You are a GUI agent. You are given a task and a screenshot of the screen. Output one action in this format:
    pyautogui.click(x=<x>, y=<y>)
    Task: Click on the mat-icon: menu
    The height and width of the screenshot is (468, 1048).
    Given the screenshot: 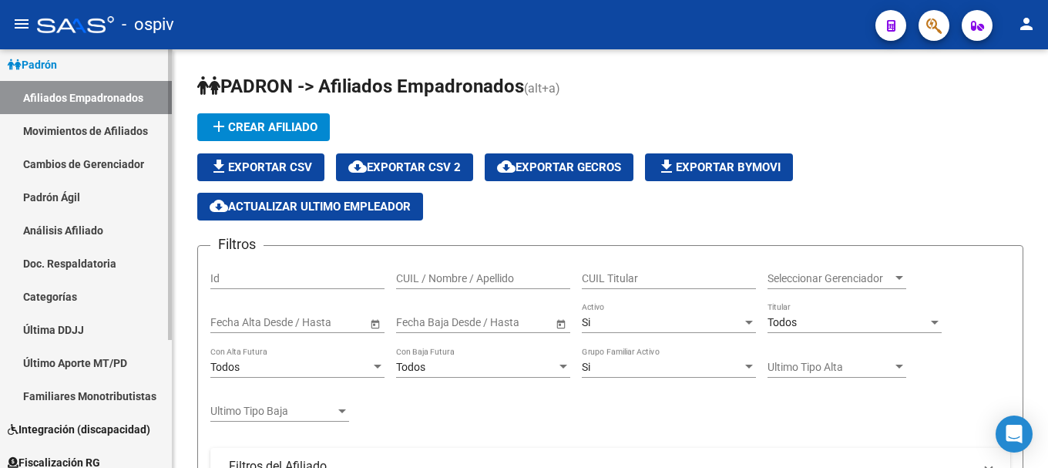 What is the action you would take?
    pyautogui.click(x=22, y=24)
    